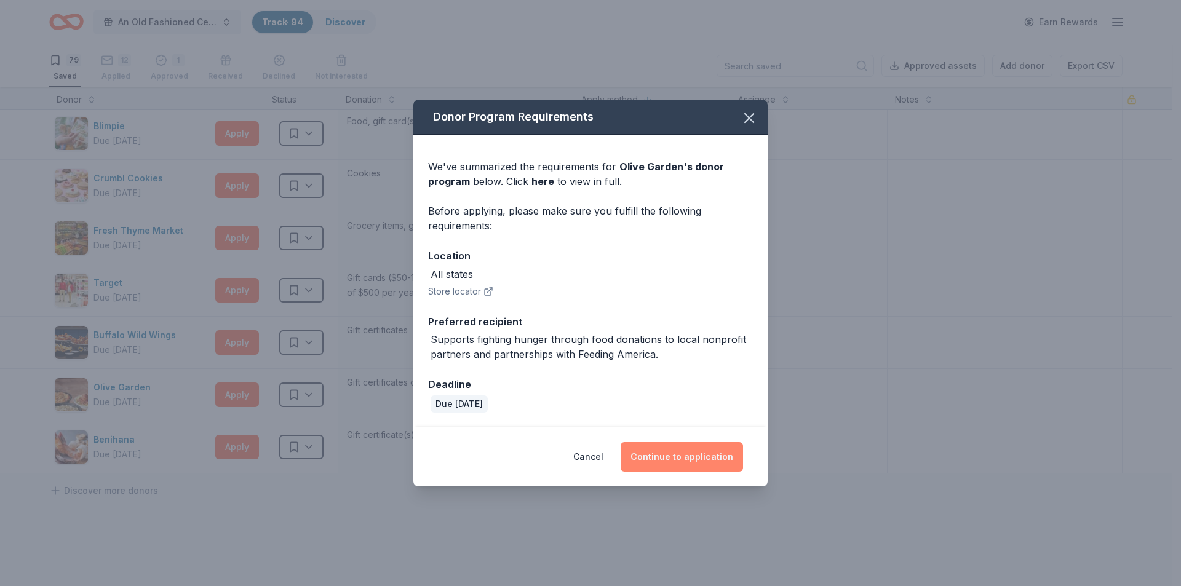 The height and width of the screenshot is (586, 1181). What do you see at coordinates (461, 292) in the screenshot?
I see `button: Store locator` at bounding box center [461, 292].